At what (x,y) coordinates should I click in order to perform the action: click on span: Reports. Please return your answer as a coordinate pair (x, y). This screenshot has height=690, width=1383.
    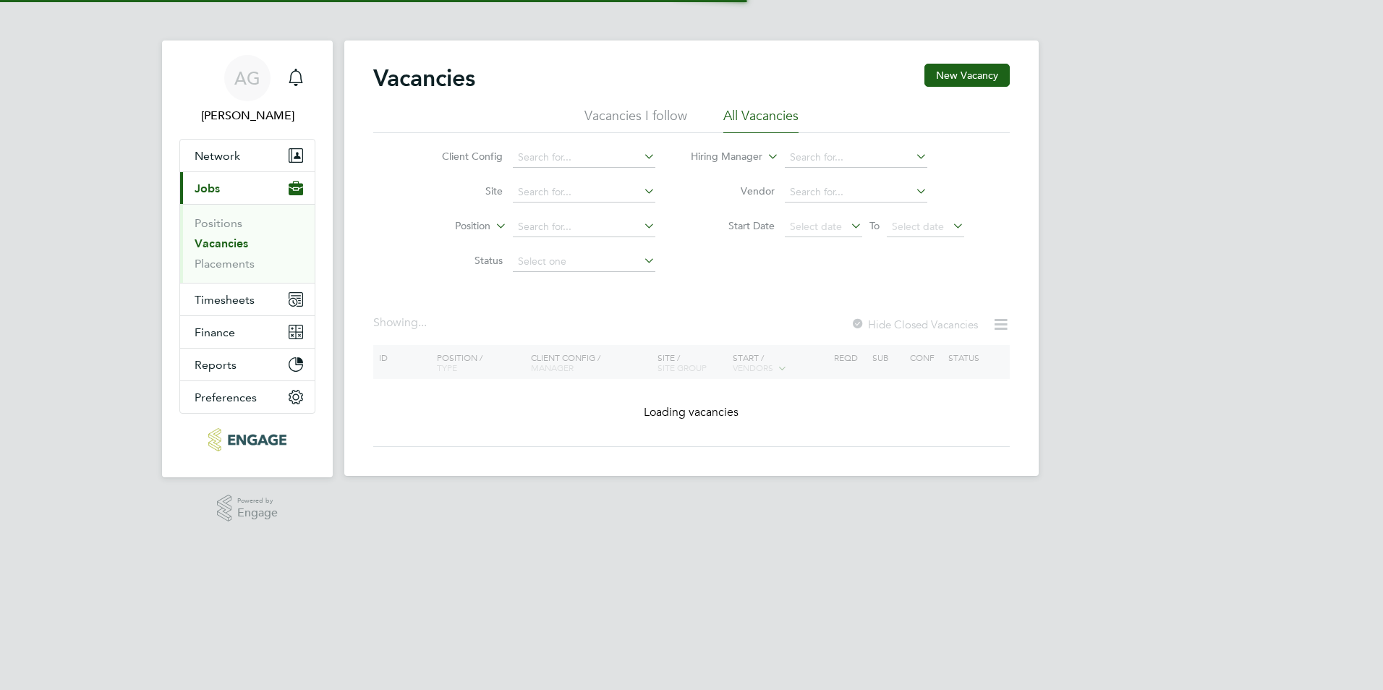
    Looking at the image, I should click on (216, 365).